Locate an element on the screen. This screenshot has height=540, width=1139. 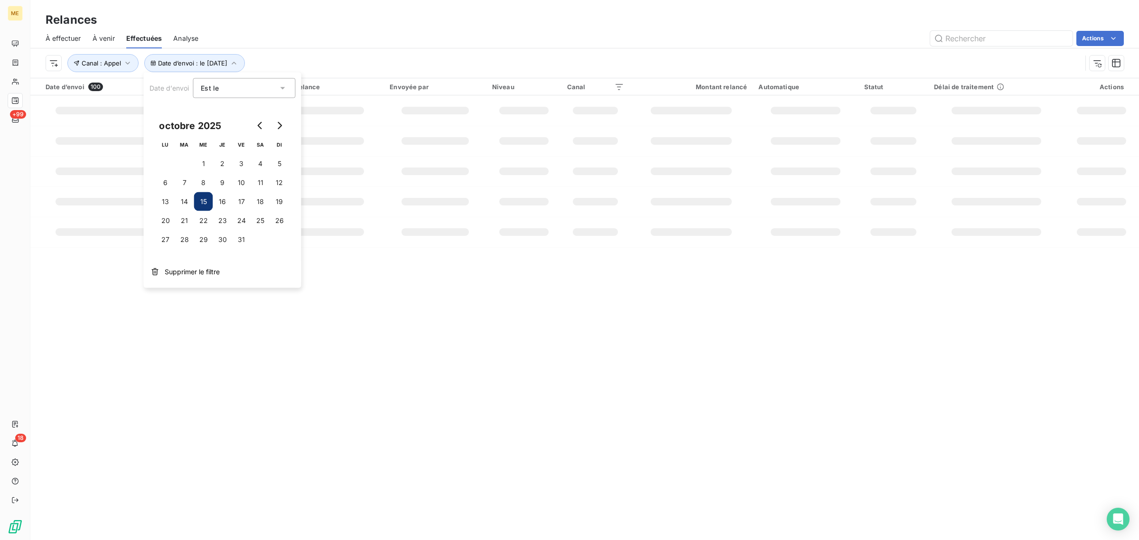
span: Canal : Appel is located at coordinates (101, 63).